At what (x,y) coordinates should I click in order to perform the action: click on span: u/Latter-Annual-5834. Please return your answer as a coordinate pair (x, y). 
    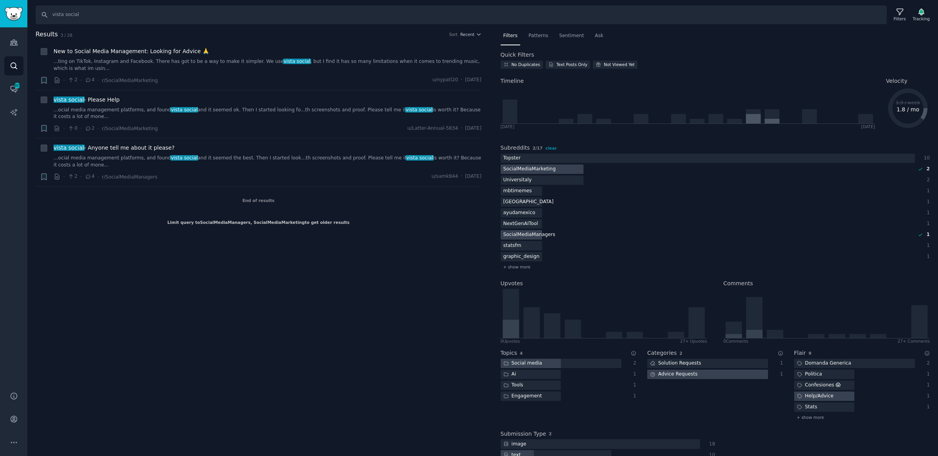
    Looking at the image, I should click on (433, 129).